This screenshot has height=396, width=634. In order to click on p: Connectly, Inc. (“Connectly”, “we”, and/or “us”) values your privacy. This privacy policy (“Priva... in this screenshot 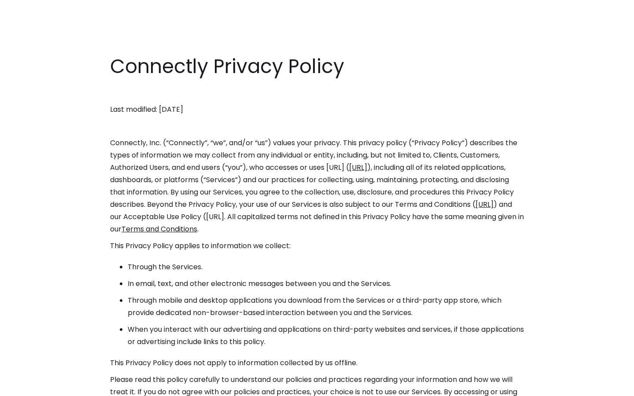, I will do `click(317, 186)`.